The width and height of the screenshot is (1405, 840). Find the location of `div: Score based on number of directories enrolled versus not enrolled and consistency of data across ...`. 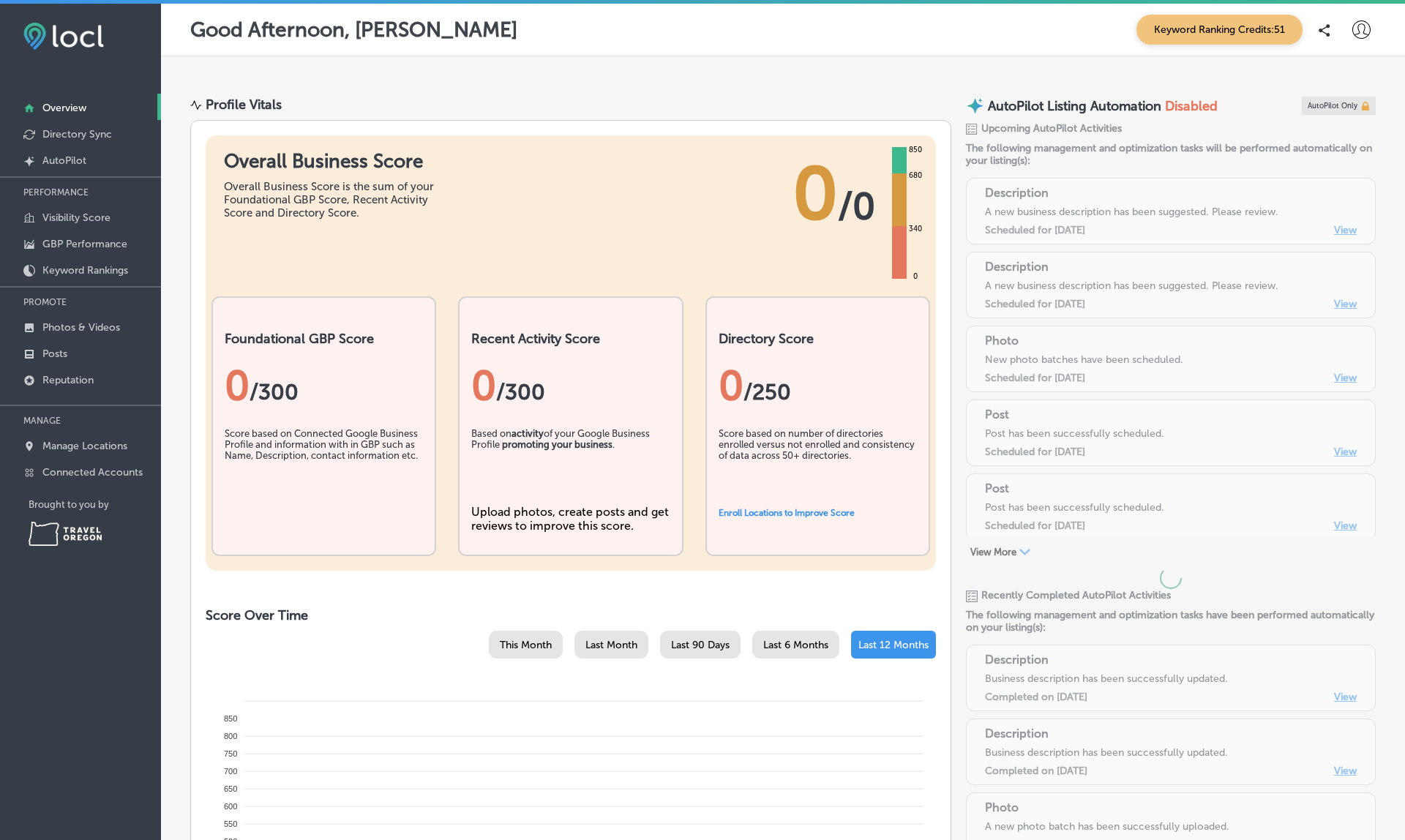

div: Score based on number of directories enrolled versus not enrolled and consistency of data across ... is located at coordinates (817, 465).